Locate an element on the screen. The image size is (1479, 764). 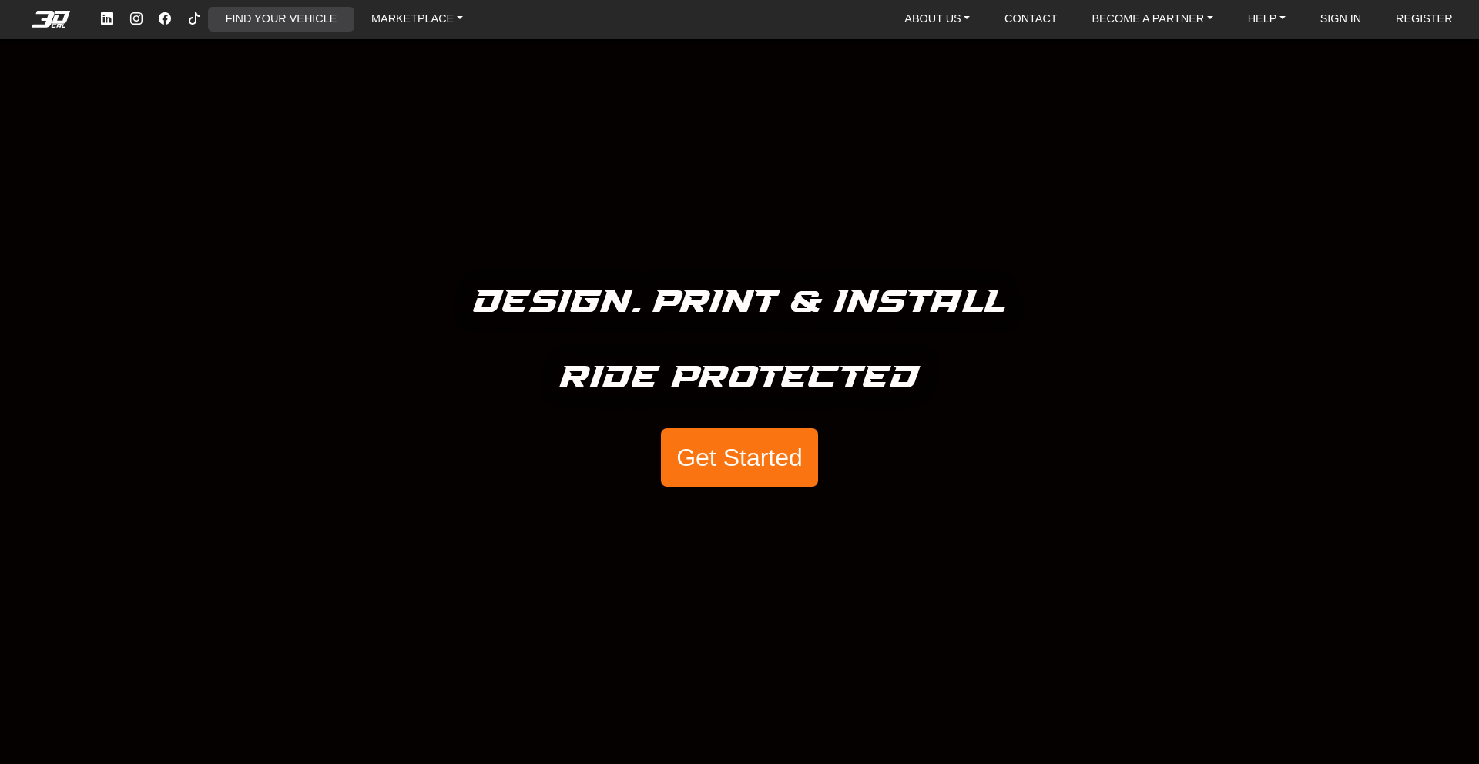
a: FIND YOUR VEHICLE is located at coordinates (281, 19).